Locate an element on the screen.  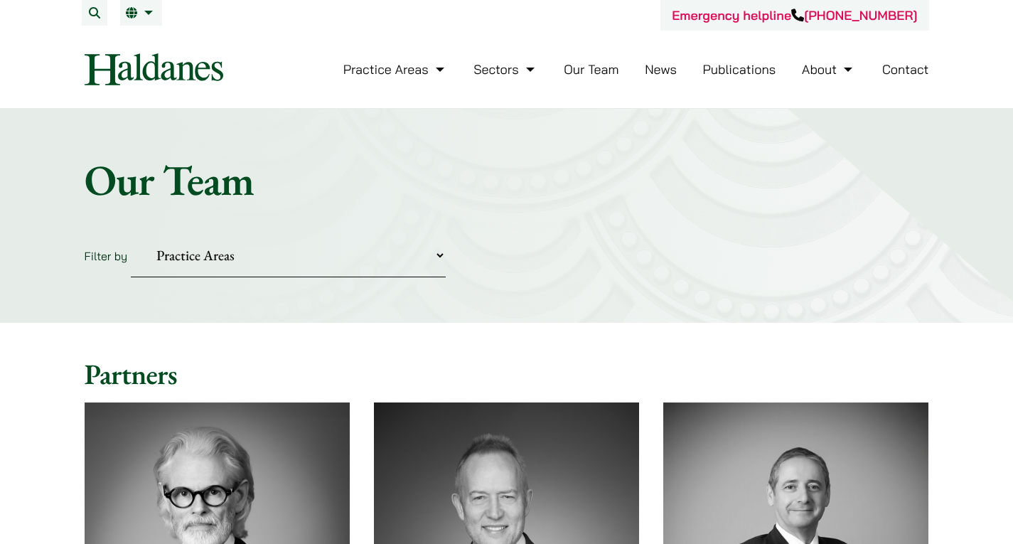
a: Practice Areas is located at coordinates (395, 69).